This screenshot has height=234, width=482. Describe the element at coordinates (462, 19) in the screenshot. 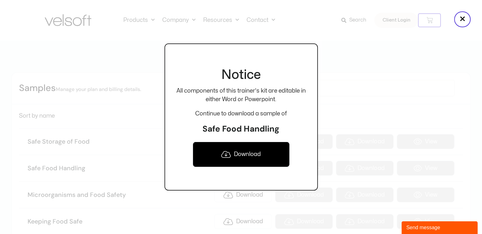

I see `button: Close popup` at that location.